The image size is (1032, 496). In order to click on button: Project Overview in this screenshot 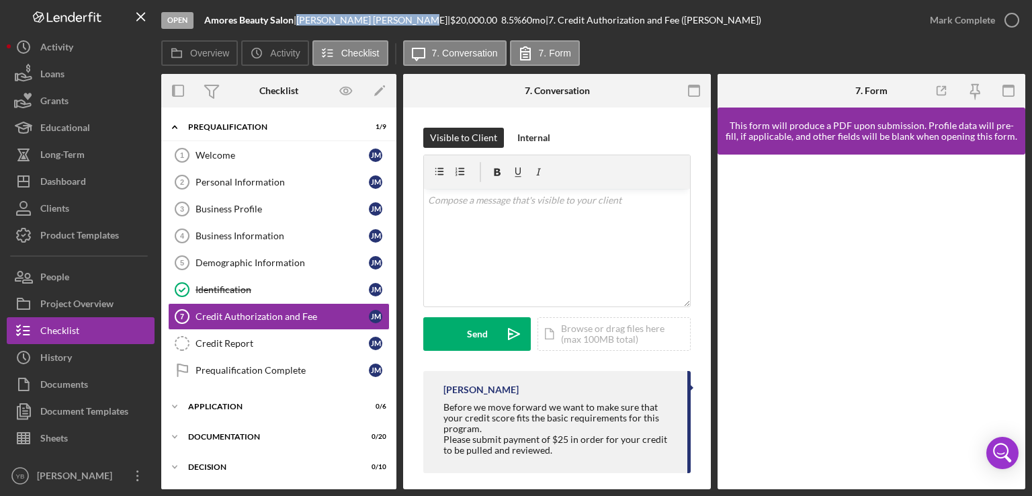, I will do `click(81, 304)`.